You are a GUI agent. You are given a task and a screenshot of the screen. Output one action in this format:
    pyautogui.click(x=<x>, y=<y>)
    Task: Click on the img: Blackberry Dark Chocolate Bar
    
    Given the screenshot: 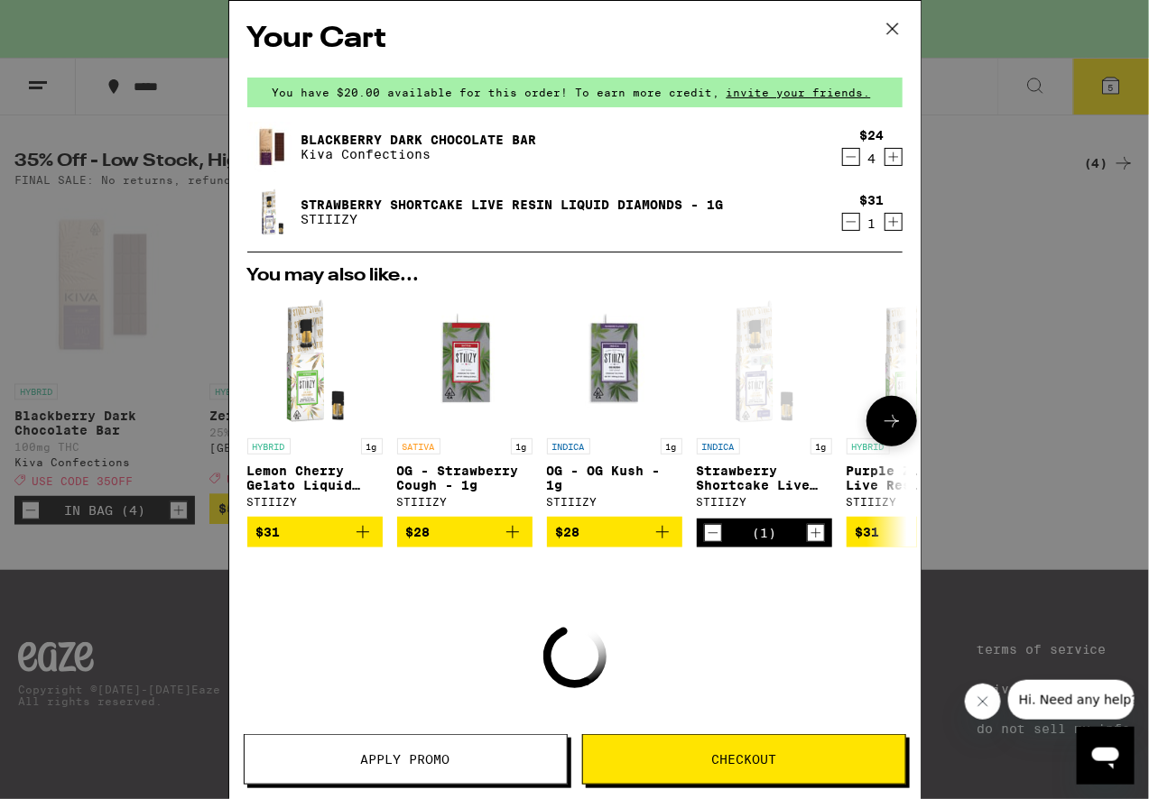 What is the action you would take?
    pyautogui.click(x=272, y=147)
    